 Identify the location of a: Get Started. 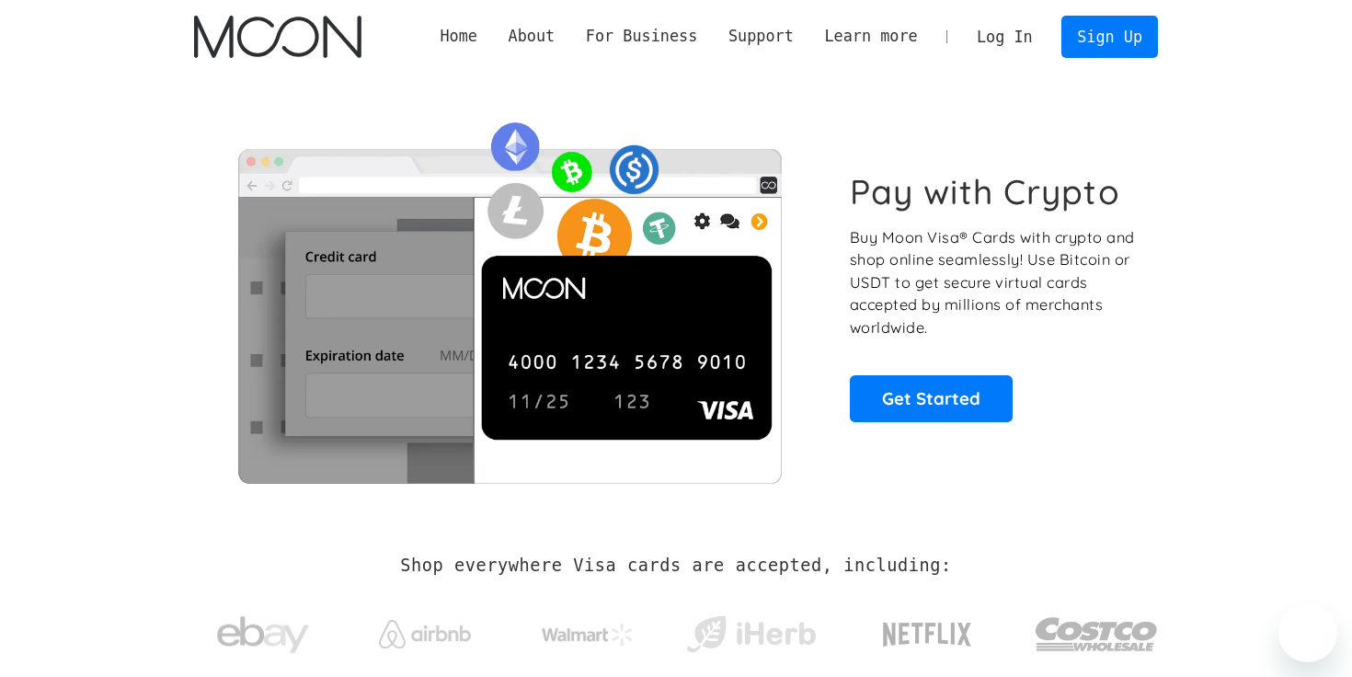
(931, 398).